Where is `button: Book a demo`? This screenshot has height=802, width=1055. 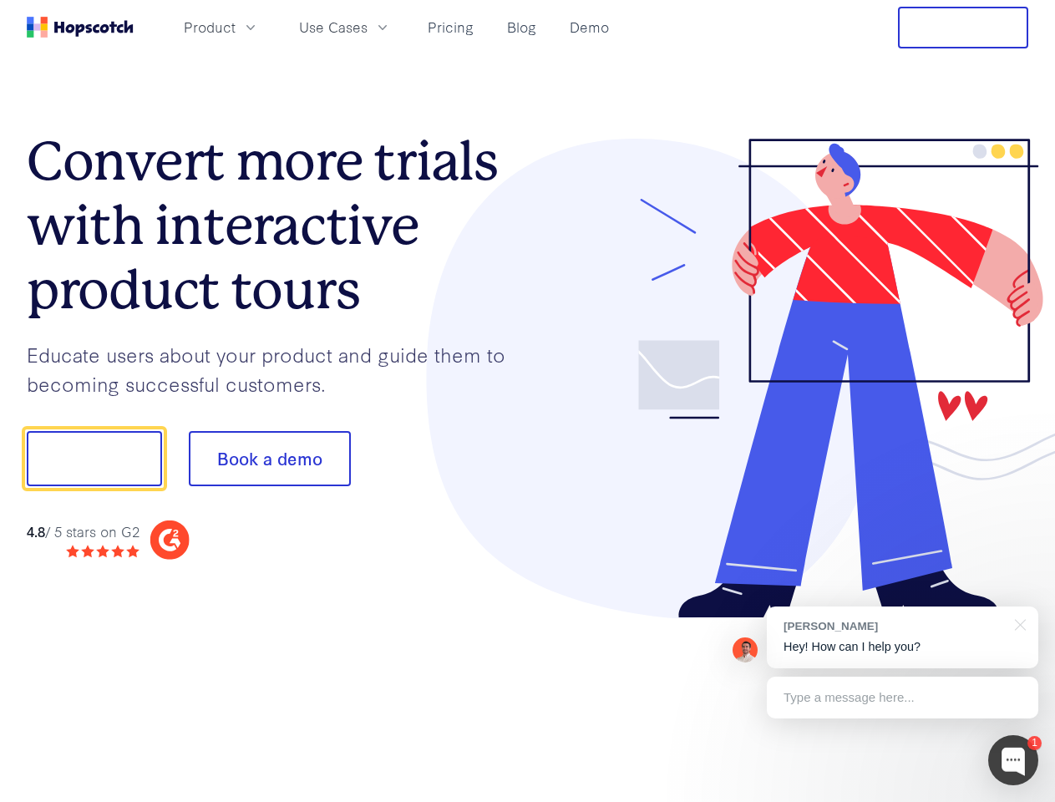
button: Book a demo is located at coordinates (270, 459).